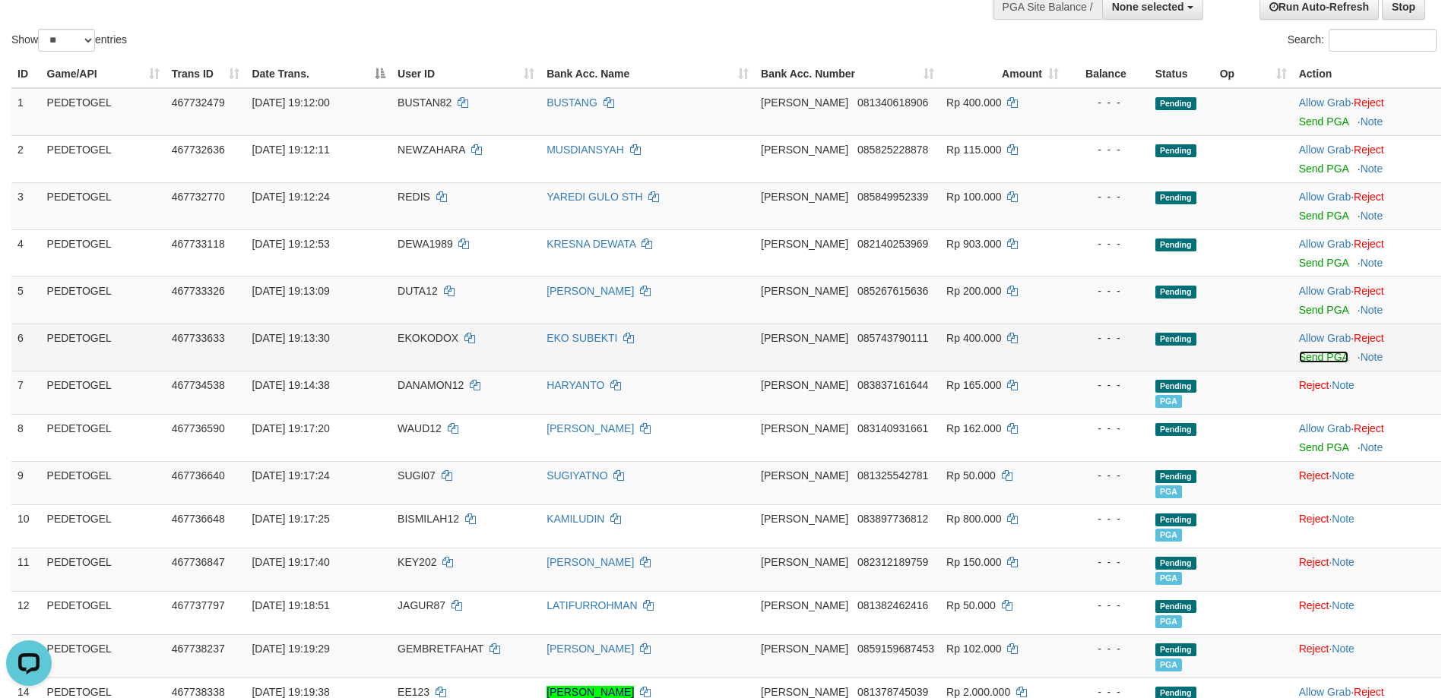 Image resolution: width=1448 pixels, height=698 pixels. I want to click on td: 6, so click(26, 347).